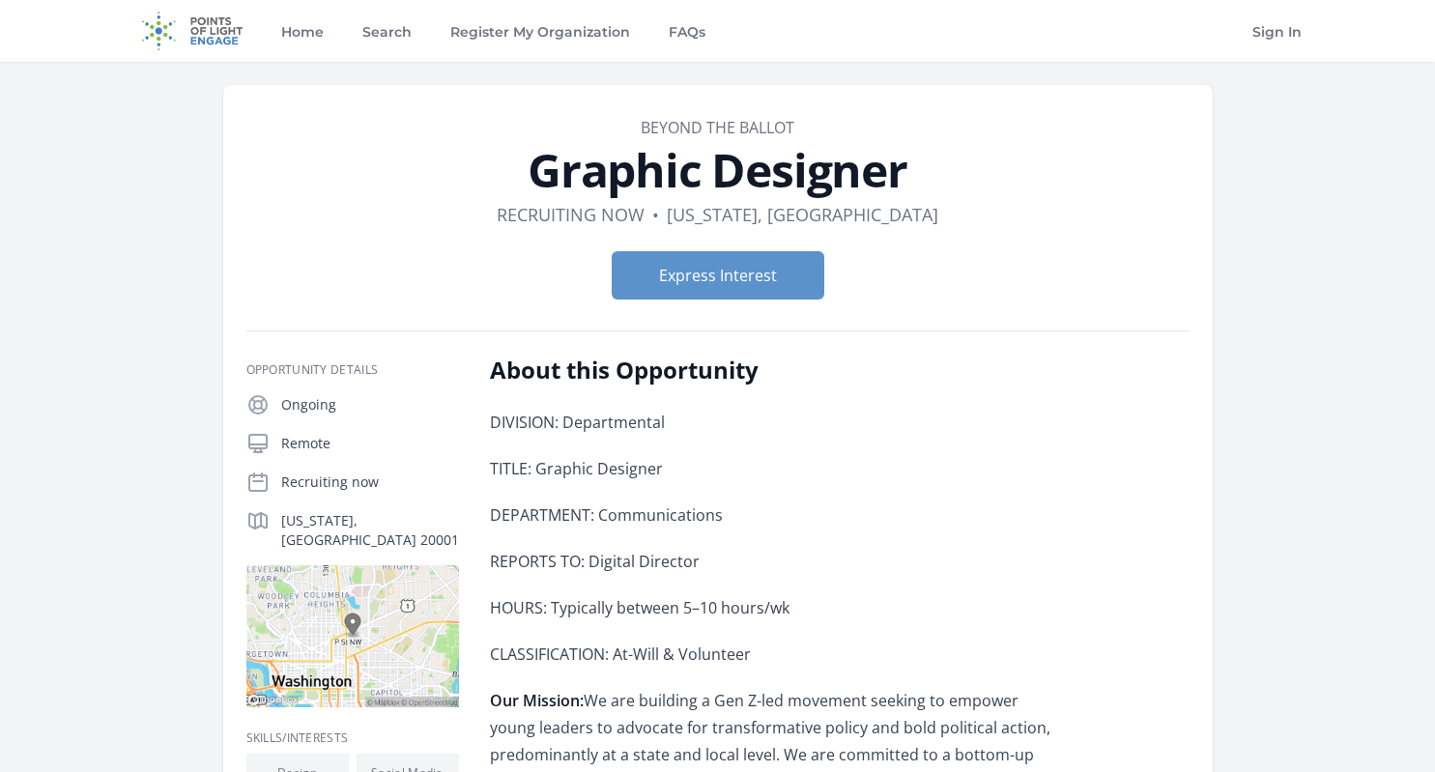 This screenshot has height=772, width=1435. What do you see at coordinates (536, 701) in the screenshot?
I see `strong: Our Mission:` at bounding box center [536, 701].